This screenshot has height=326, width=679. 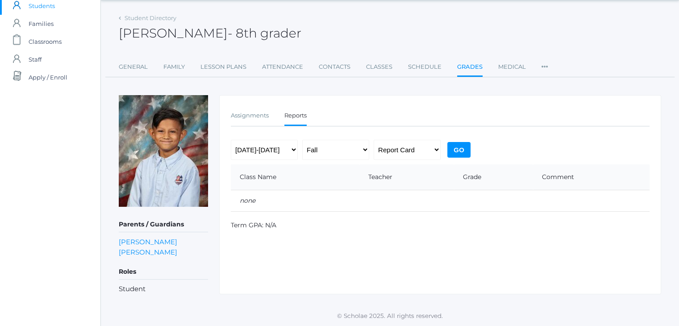 What do you see at coordinates (163, 151) in the screenshot?
I see `img: Titus Rillo` at bounding box center [163, 151].